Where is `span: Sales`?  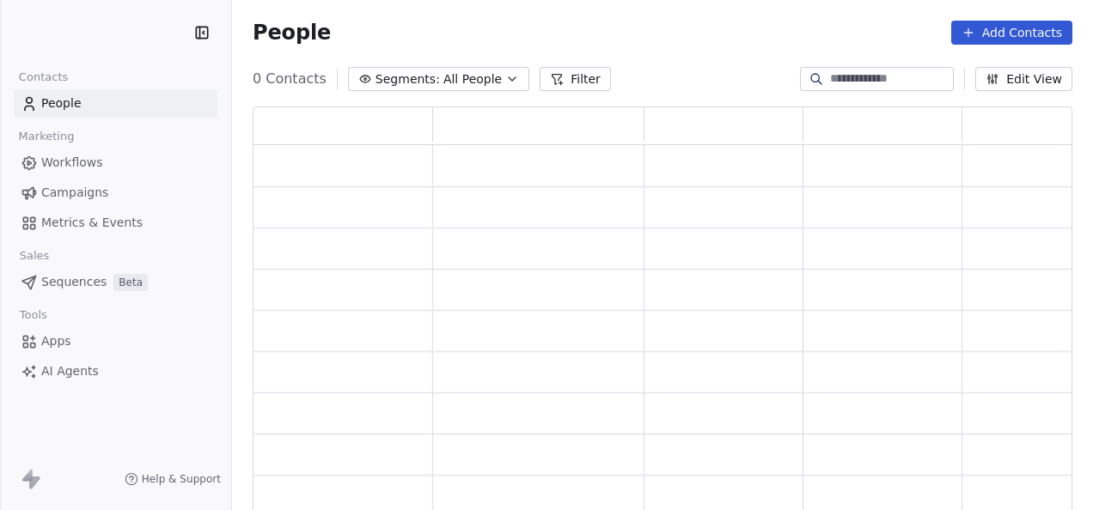 span: Sales is located at coordinates (34, 256).